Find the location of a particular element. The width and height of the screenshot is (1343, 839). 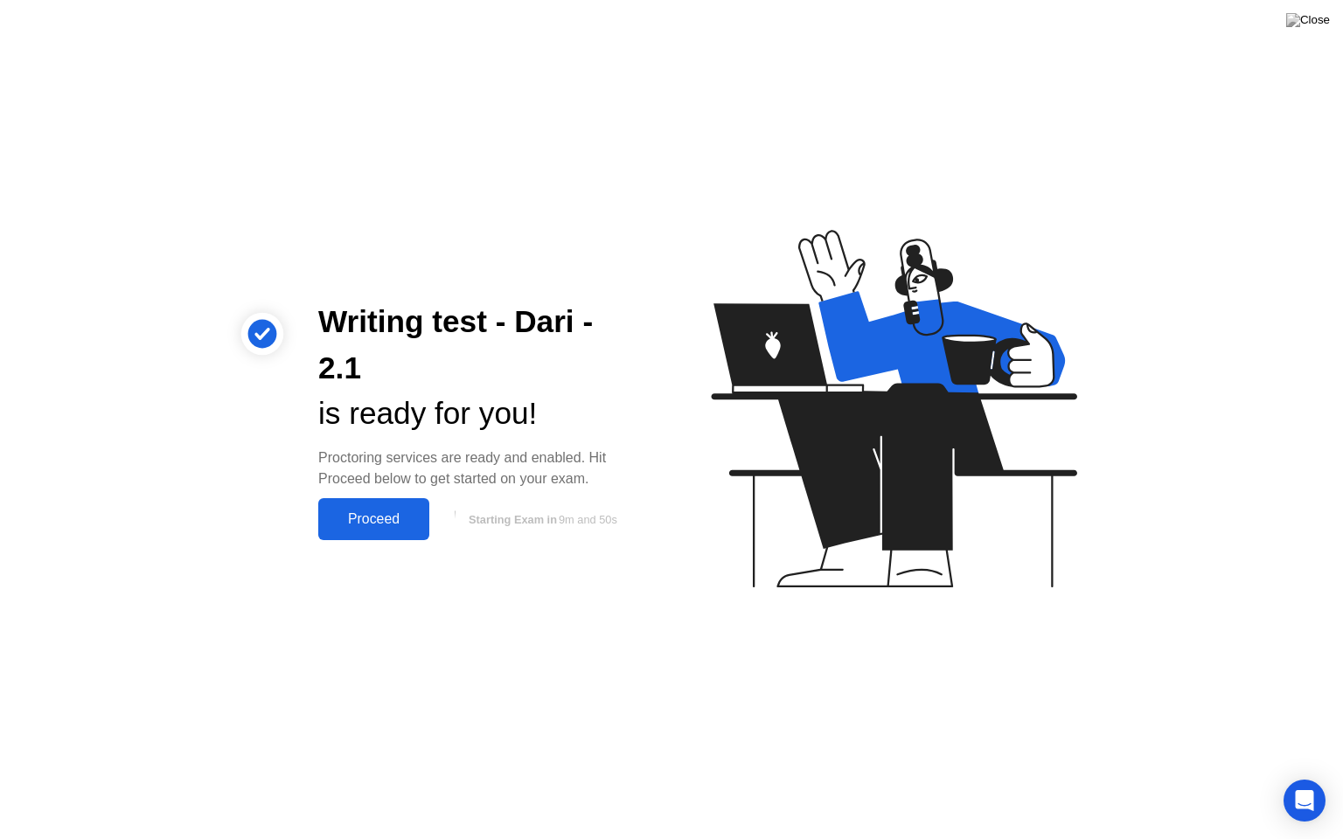

div: Proceed is located at coordinates (373, 519).